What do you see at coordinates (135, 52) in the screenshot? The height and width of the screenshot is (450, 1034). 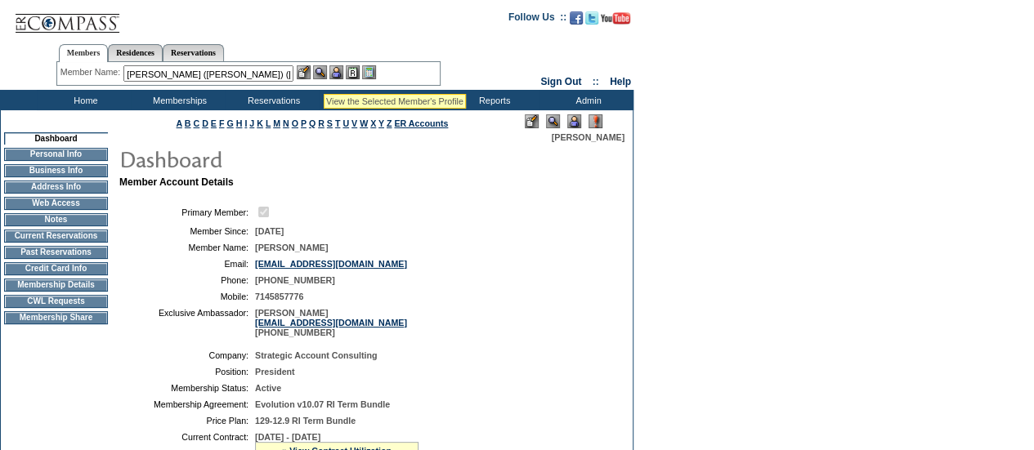 I see `a: Residences` at bounding box center [135, 52].